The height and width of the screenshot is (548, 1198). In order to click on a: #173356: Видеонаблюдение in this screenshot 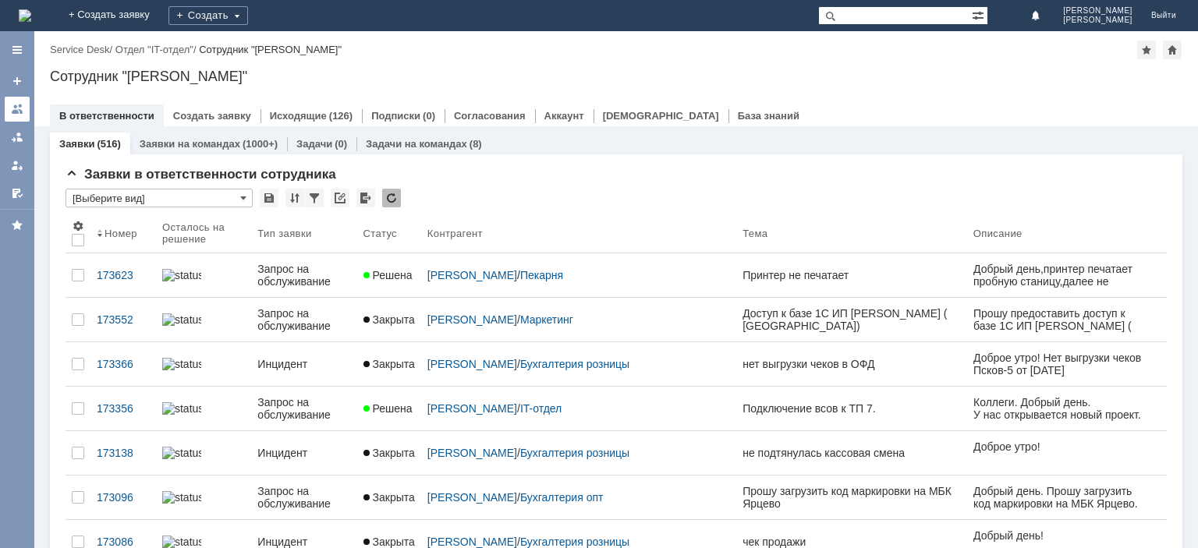, I will do `click(681, 80)`.